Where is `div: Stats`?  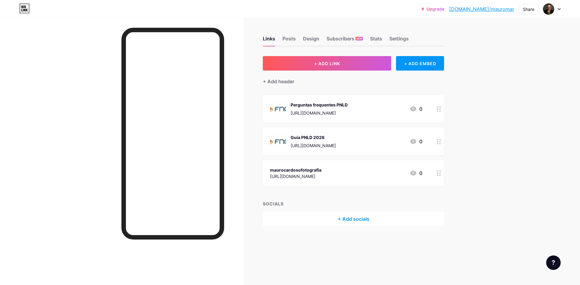 div: Stats is located at coordinates (376, 40).